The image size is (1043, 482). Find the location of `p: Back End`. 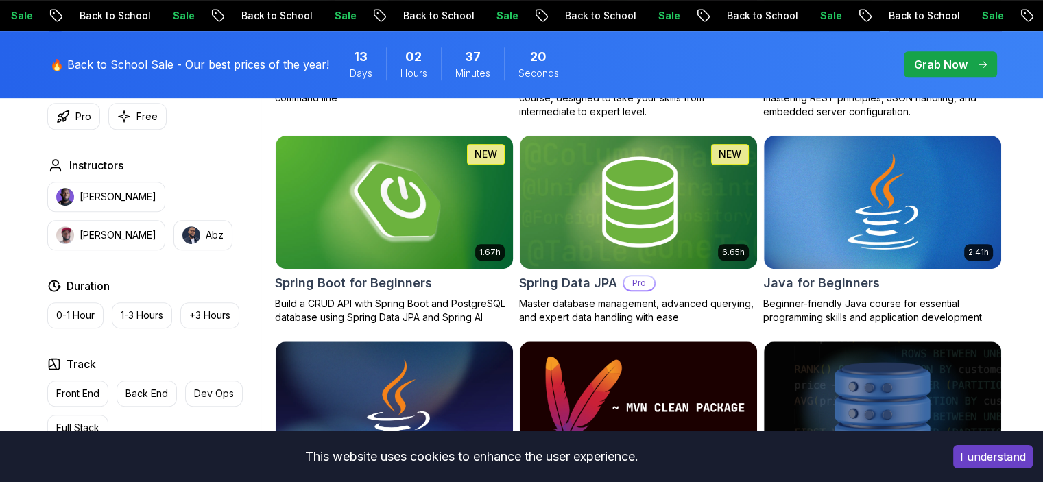

p: Back End is located at coordinates (147, 394).